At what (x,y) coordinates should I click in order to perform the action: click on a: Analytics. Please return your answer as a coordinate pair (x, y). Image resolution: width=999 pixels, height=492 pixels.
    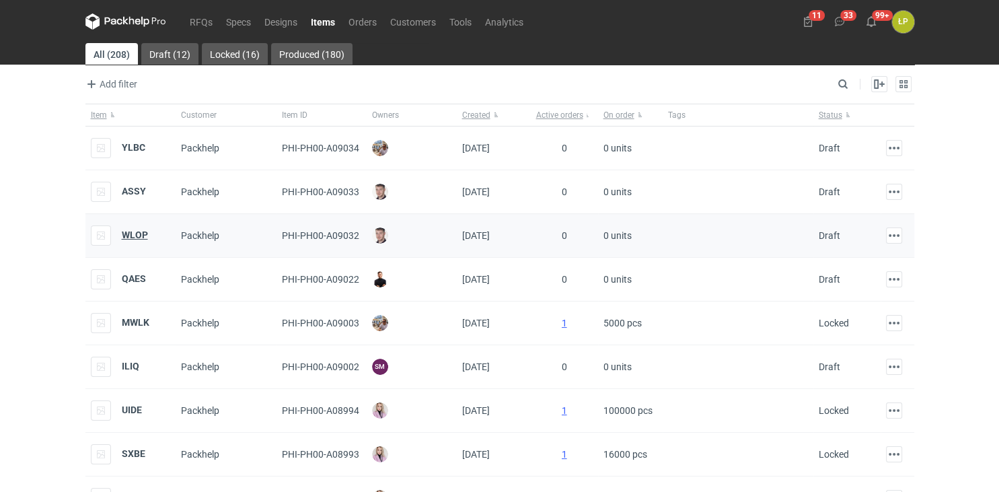
    Looking at the image, I should click on (504, 22).